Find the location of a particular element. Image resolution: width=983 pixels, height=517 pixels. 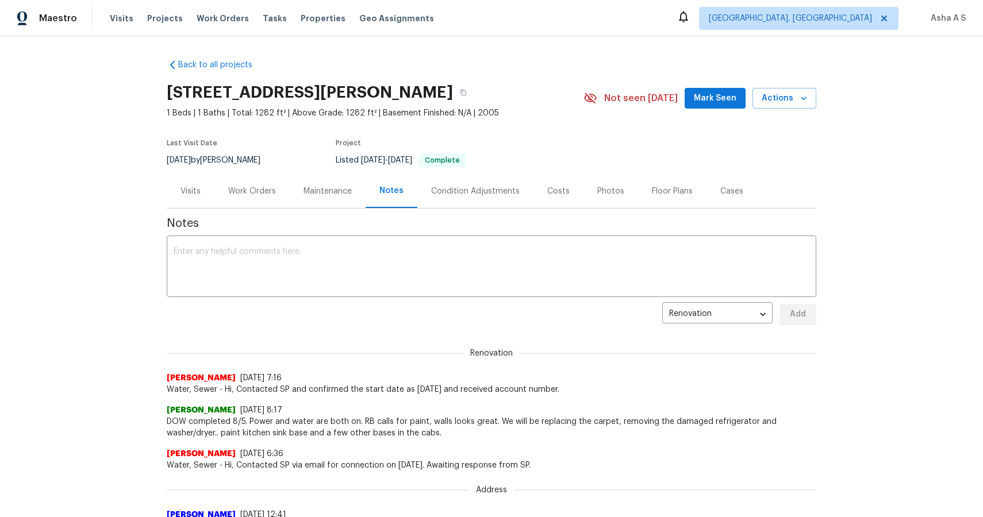

span: Geo Assignments is located at coordinates (397, 18).